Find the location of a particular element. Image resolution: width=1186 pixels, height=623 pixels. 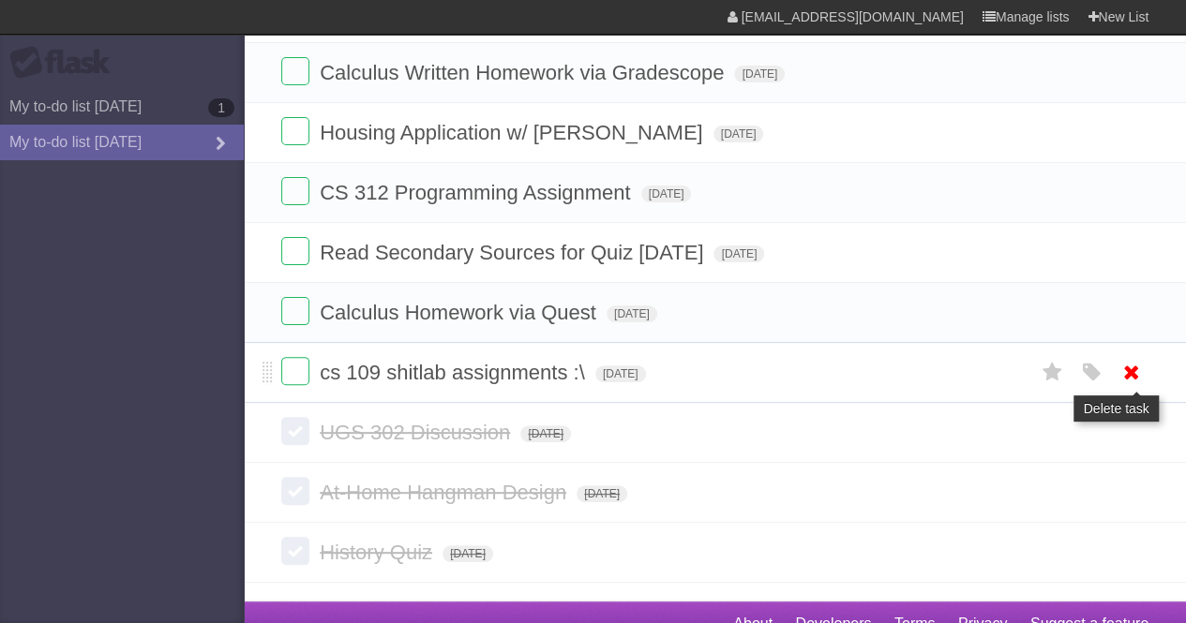

span: UGS 302 Discussion is located at coordinates (417, 432).